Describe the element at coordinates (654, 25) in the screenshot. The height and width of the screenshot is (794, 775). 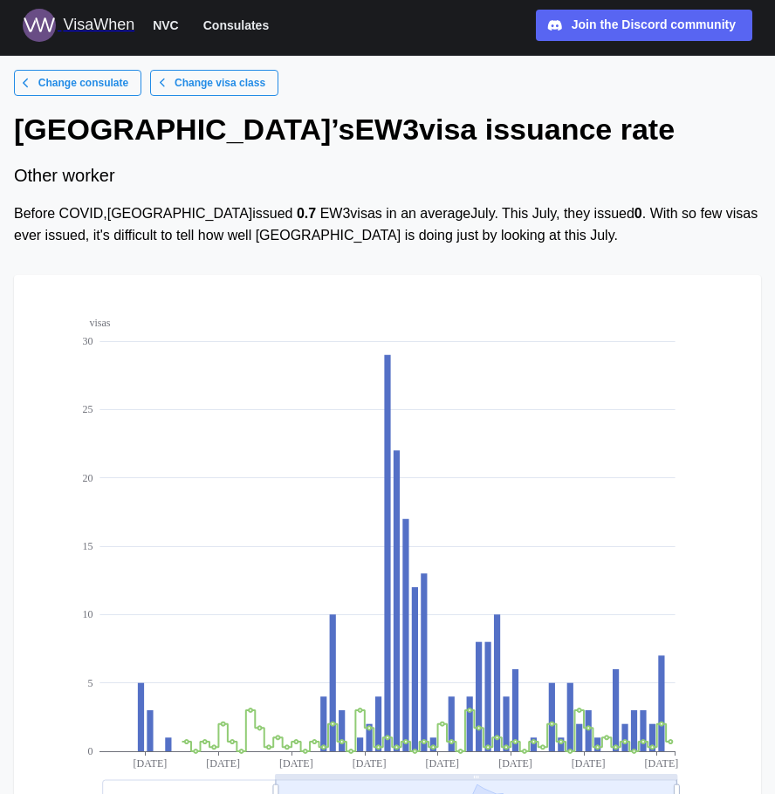
I see `div: Join the Discord community` at that location.